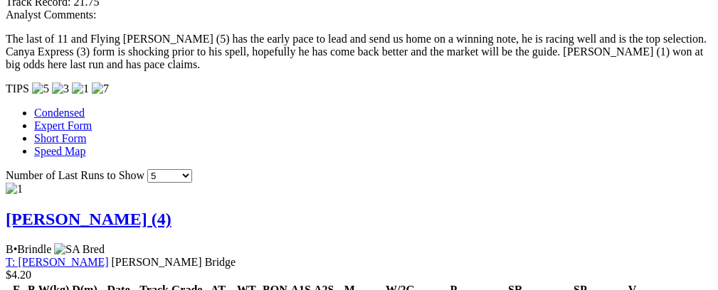 The width and height of the screenshot is (718, 290). What do you see at coordinates (60, 89) in the screenshot?
I see `img: 3` at bounding box center [60, 89].